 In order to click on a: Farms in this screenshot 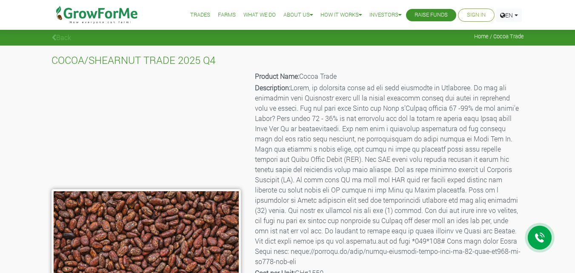, I will do `click(227, 15)`.